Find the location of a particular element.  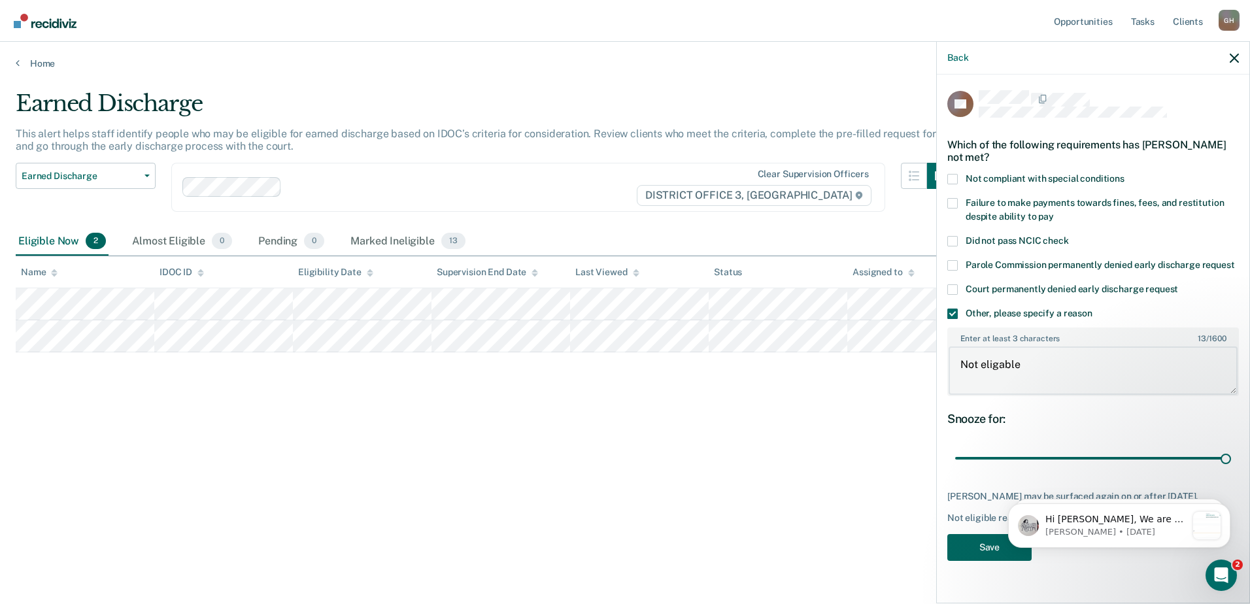

span: Not compliant with special conditions is located at coordinates (1045, 179).